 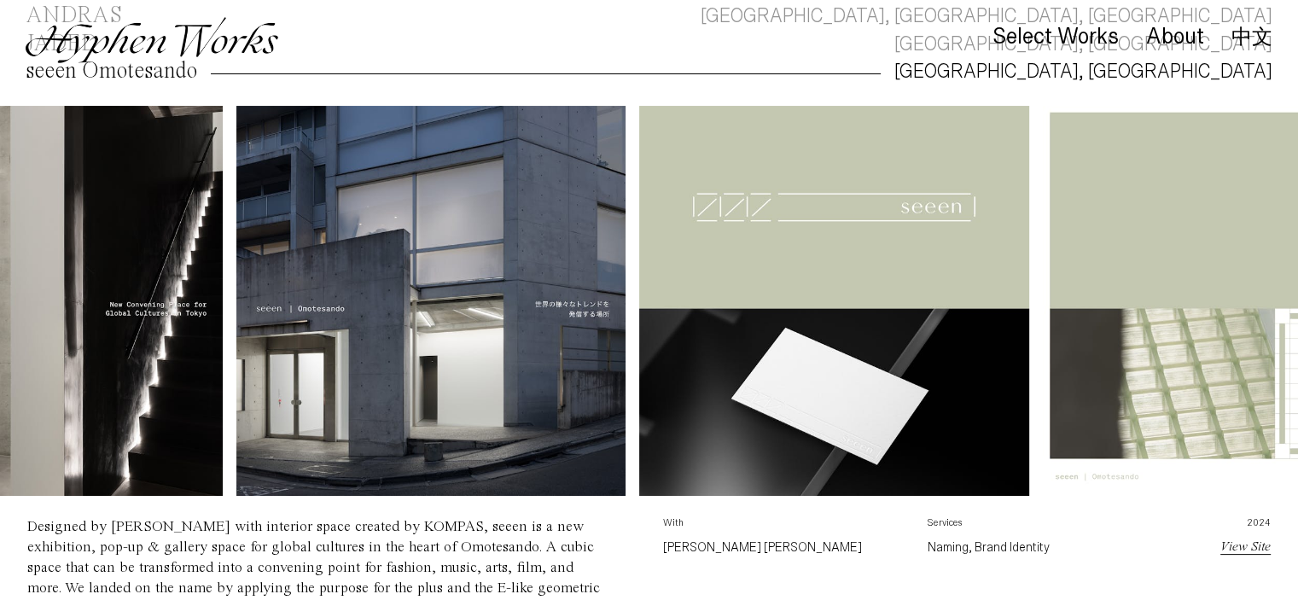 What do you see at coordinates (1176, 38) in the screenshot?
I see `a: About` at bounding box center [1176, 38].